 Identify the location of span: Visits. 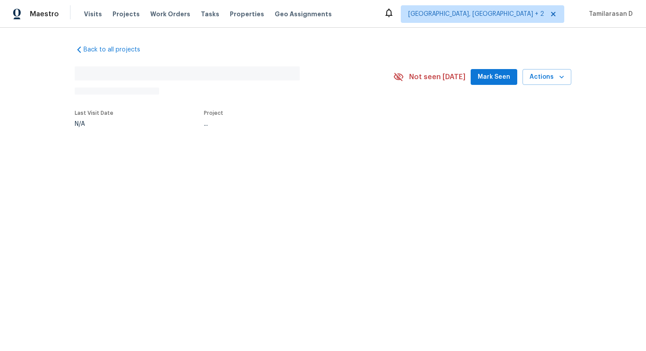
(93, 14).